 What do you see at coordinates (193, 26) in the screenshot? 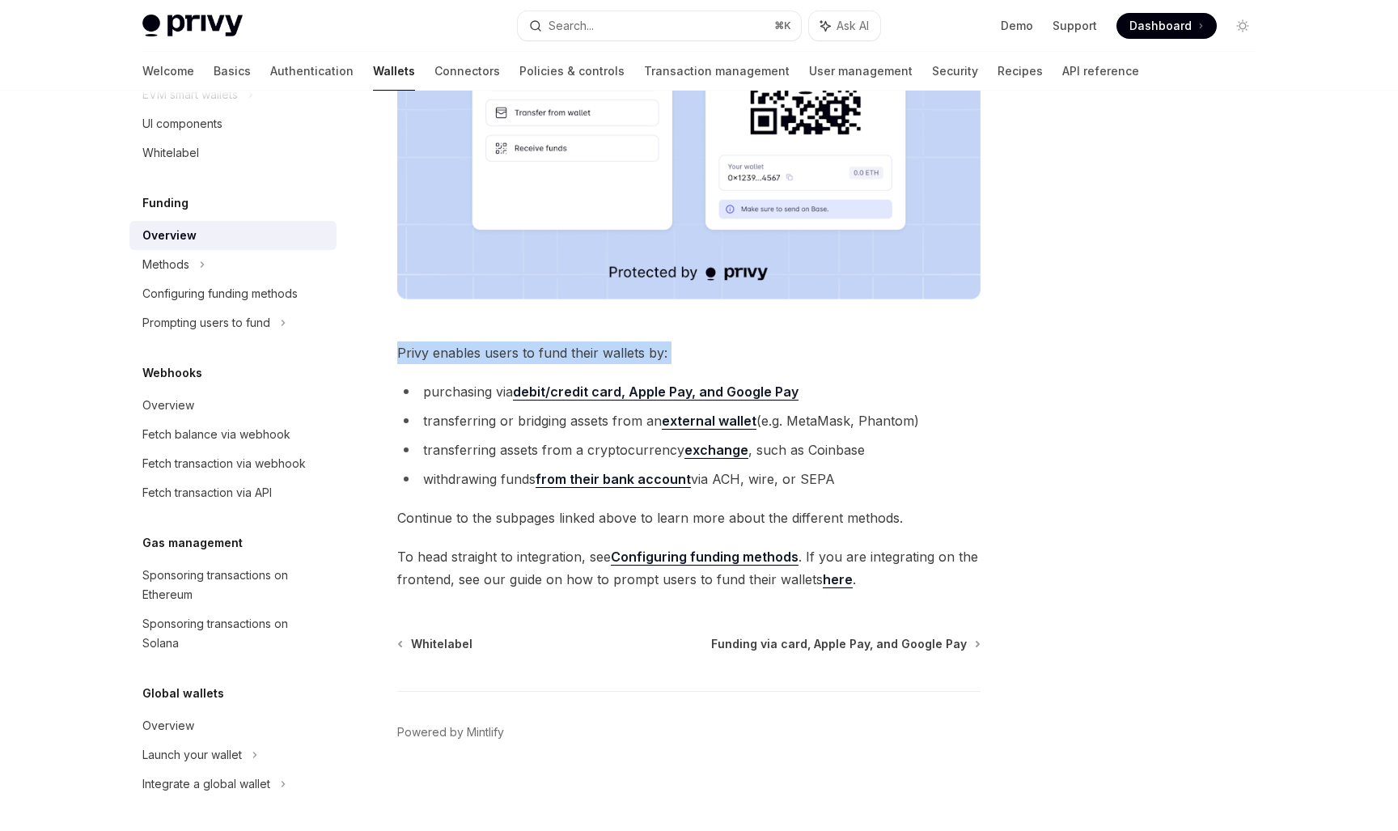
I see `img: light logo` at bounding box center [193, 26].